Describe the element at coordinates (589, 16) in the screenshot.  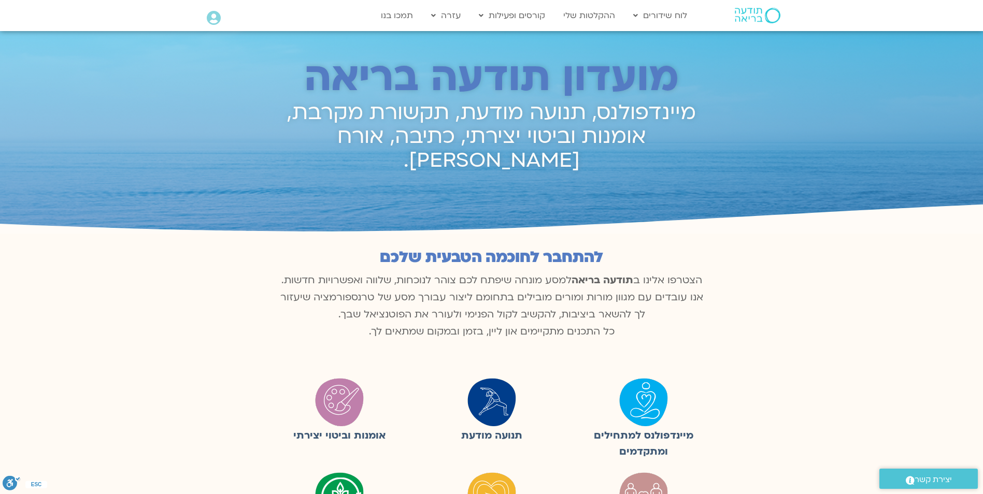
I see `a: ההקלטות שלי` at that location.